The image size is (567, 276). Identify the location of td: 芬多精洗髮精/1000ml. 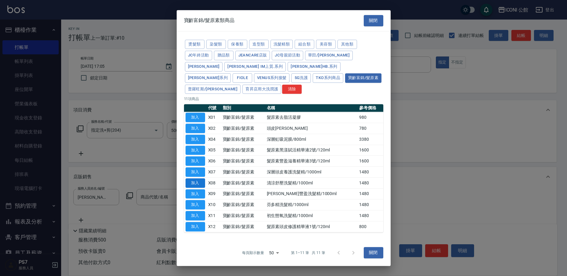
(312, 205).